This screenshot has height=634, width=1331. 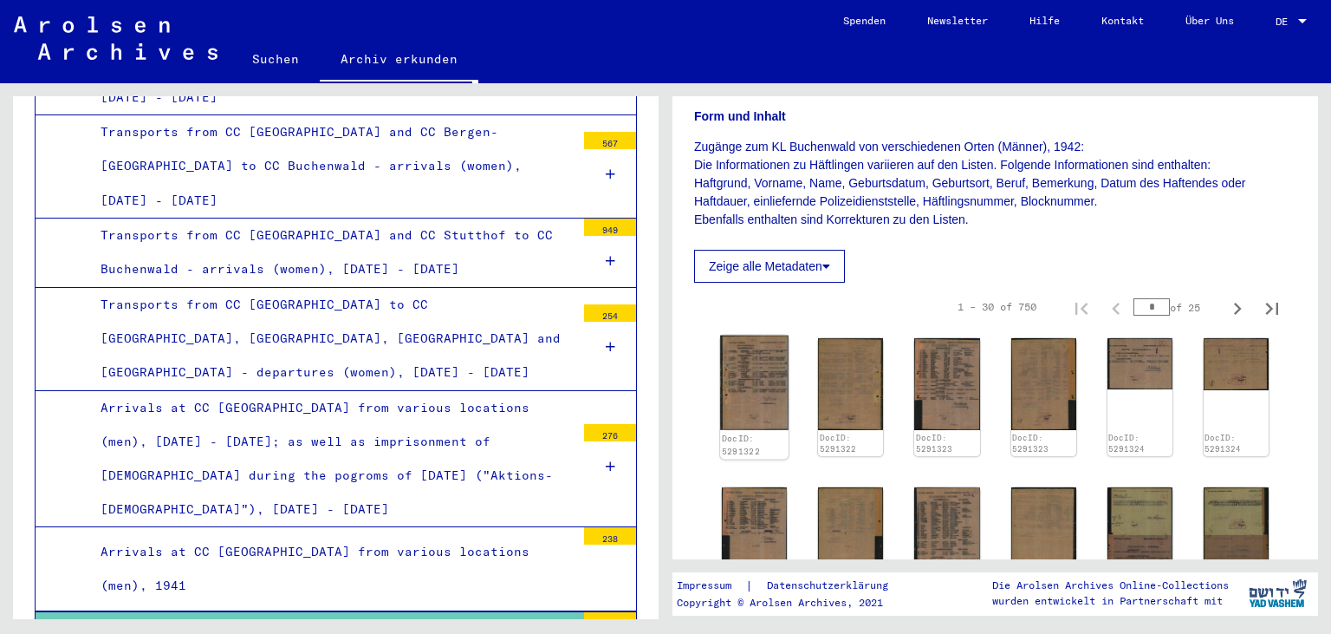 What do you see at coordinates (1272, 307) in the screenshot?
I see `button: Last page` at bounding box center [1272, 307].